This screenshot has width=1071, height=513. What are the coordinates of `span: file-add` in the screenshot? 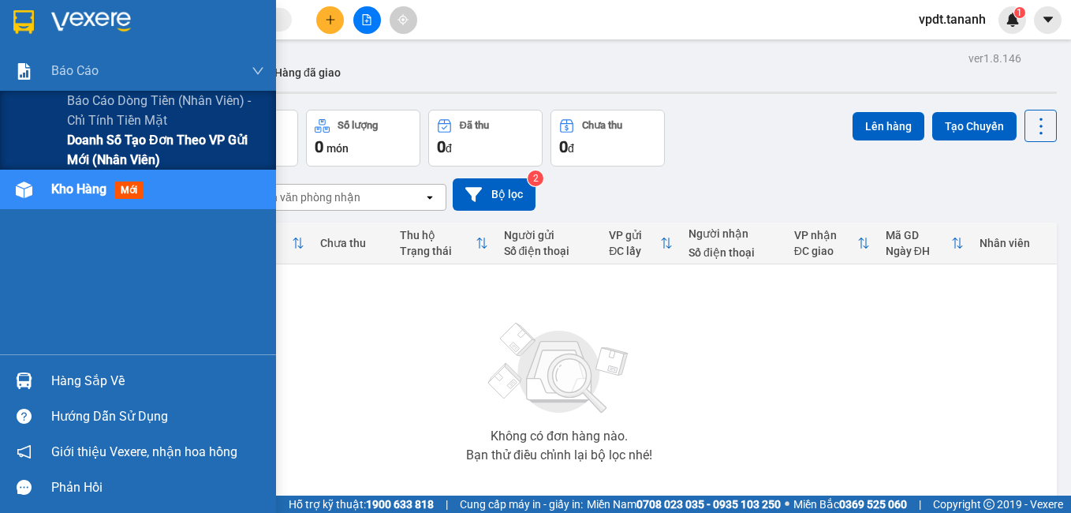 It's located at (367, 20).